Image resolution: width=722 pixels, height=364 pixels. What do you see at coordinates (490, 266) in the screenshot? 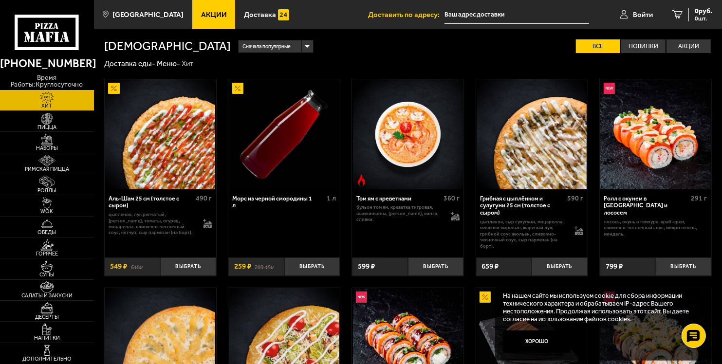
I see `span: 659 ₽` at bounding box center [490, 266].